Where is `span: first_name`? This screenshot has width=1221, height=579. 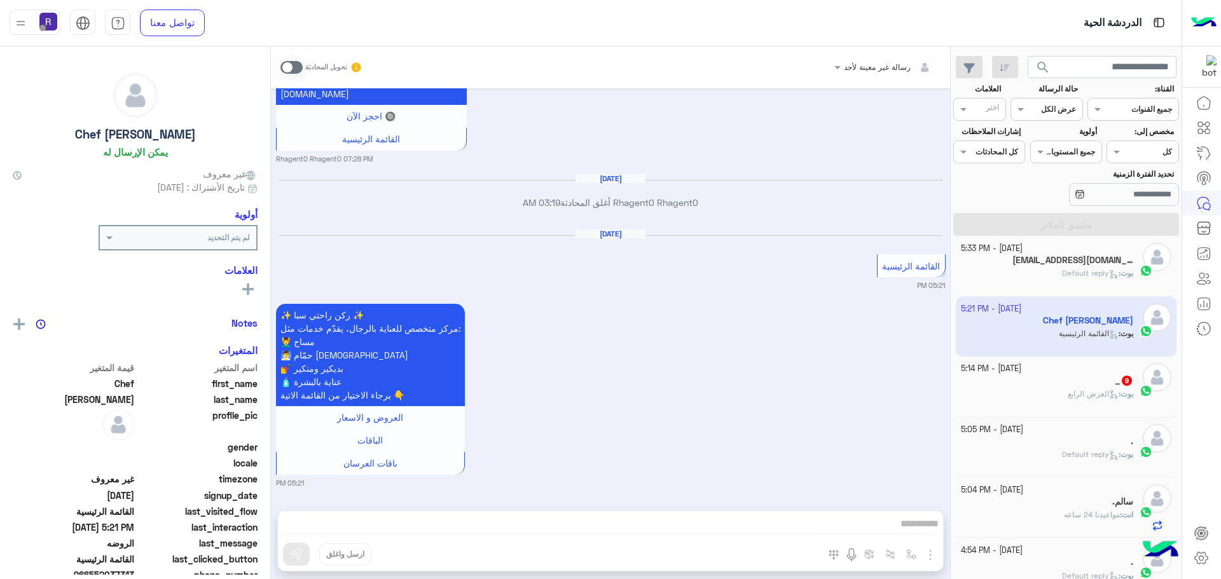 span: first_name is located at coordinates (197, 384).